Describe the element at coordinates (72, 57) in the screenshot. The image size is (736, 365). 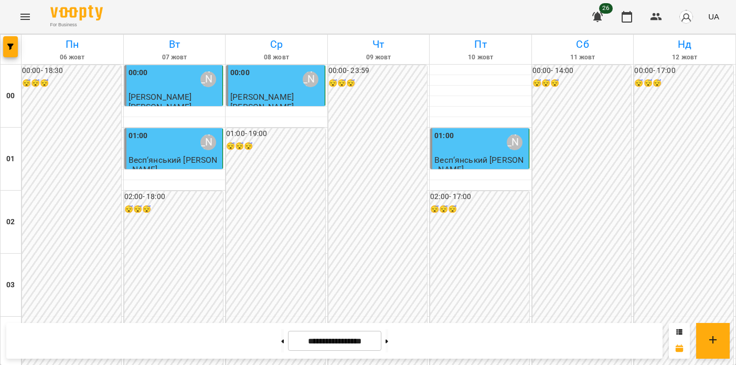
I see `h6: 06 жовт` at that location.